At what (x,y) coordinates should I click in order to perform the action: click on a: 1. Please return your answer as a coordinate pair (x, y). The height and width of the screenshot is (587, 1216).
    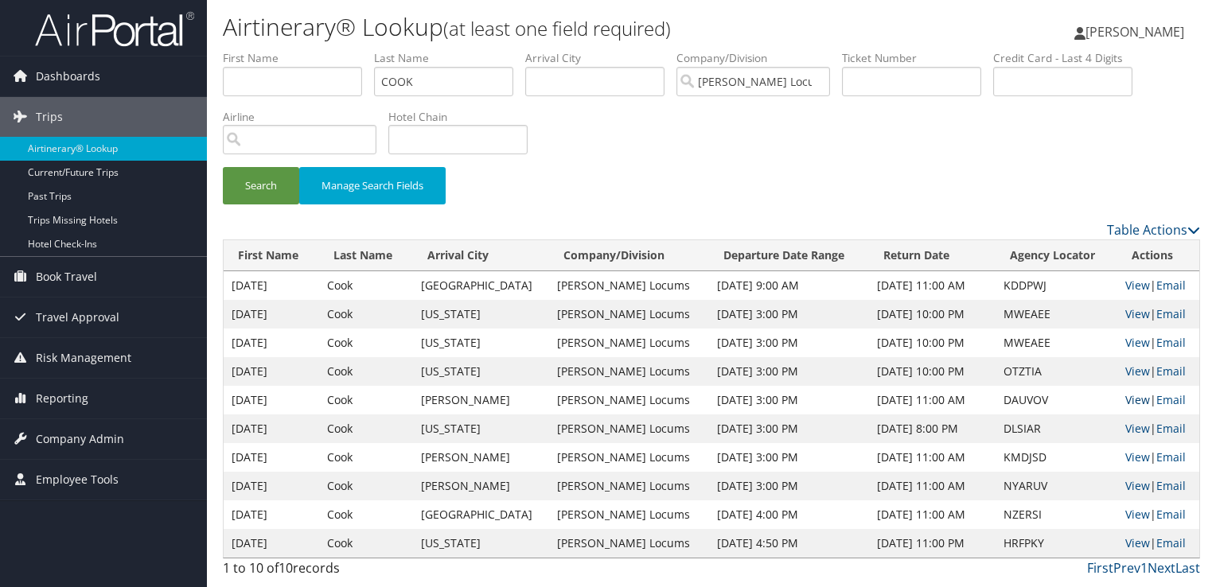
    Looking at the image, I should click on (1143, 568).